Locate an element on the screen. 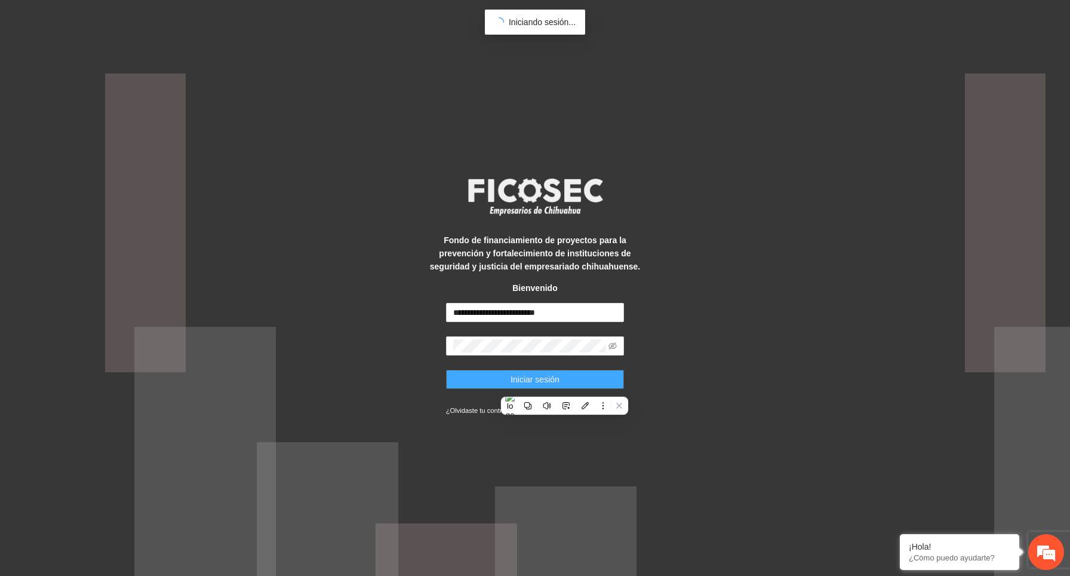  img: logo is located at coordinates (535, 197).